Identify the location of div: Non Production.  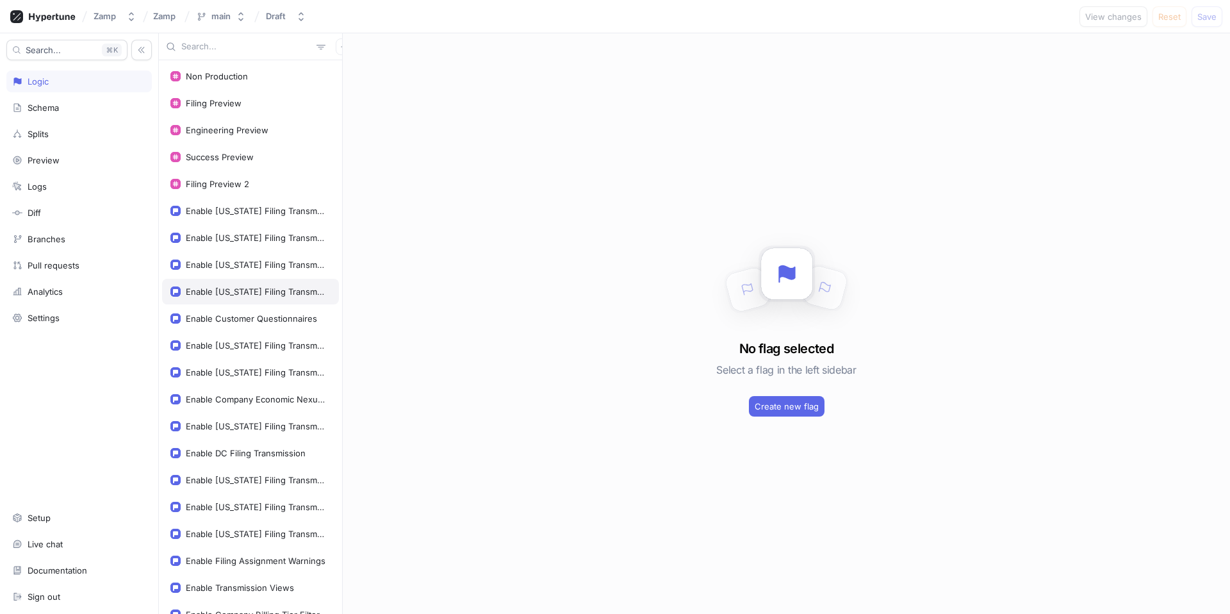
(217, 76).